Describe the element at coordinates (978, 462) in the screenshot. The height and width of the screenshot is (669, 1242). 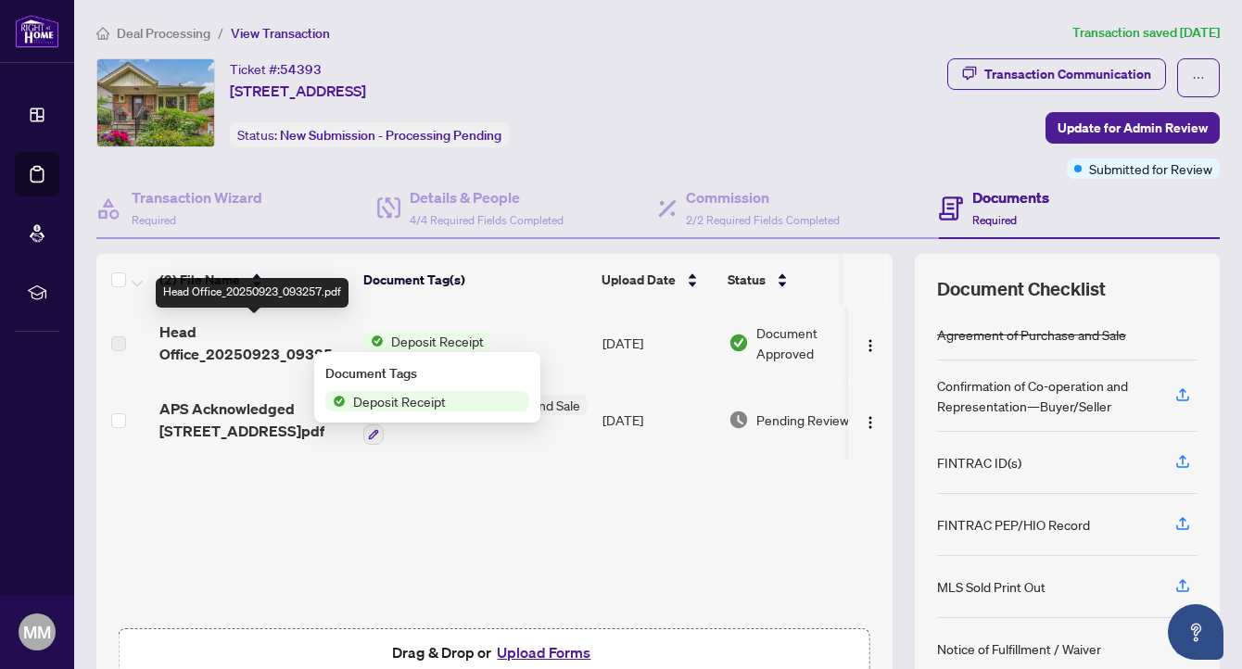
I see `div: FINTRAC ID(s)` at that location.